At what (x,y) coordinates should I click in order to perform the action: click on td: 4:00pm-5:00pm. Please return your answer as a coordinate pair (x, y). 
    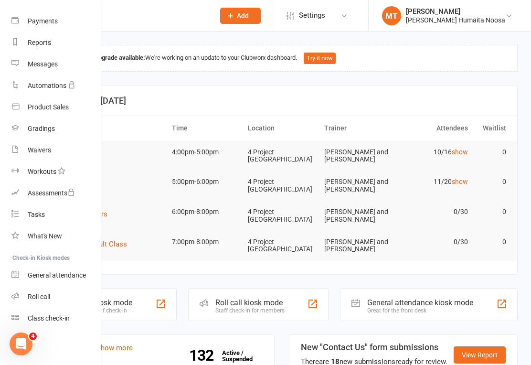
    Looking at the image, I should click on (206, 152).